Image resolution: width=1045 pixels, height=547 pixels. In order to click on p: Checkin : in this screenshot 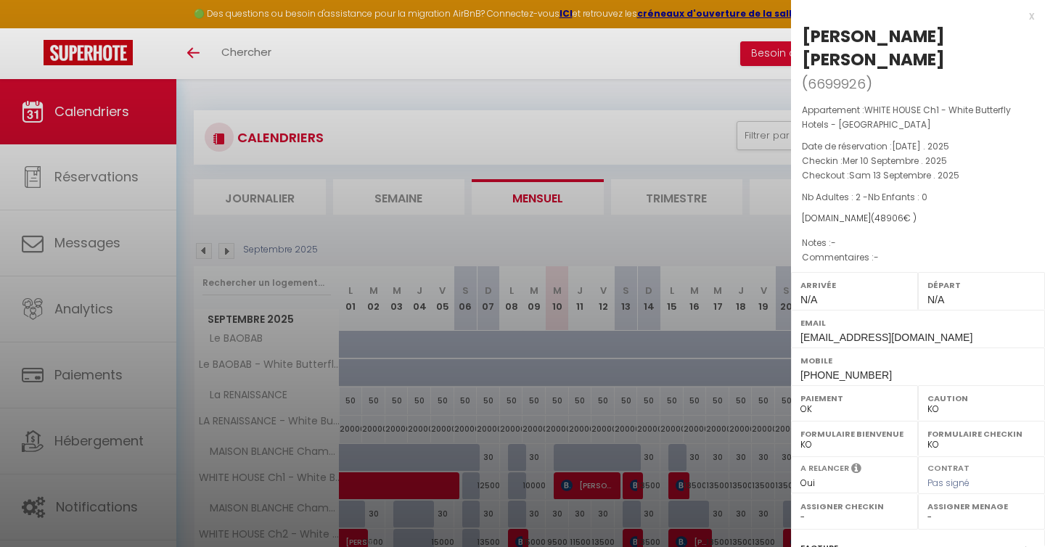, I will do `click(918, 161)`.